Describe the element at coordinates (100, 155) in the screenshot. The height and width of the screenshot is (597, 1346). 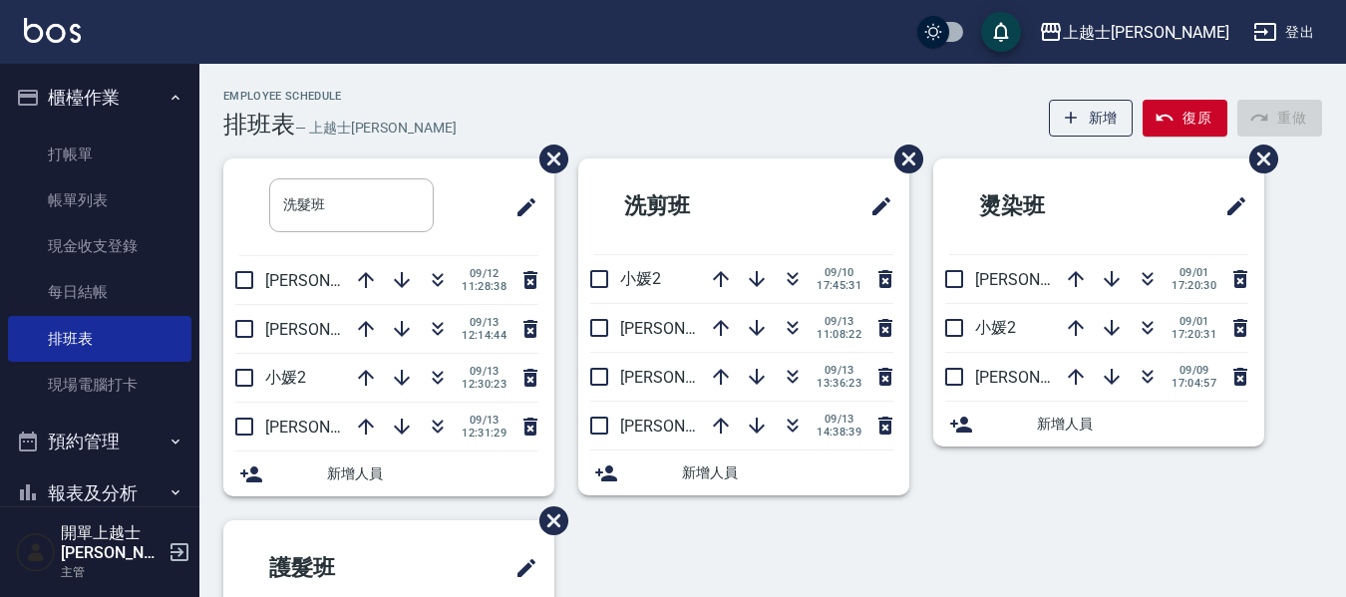
I see `a: 打帳單` at that location.